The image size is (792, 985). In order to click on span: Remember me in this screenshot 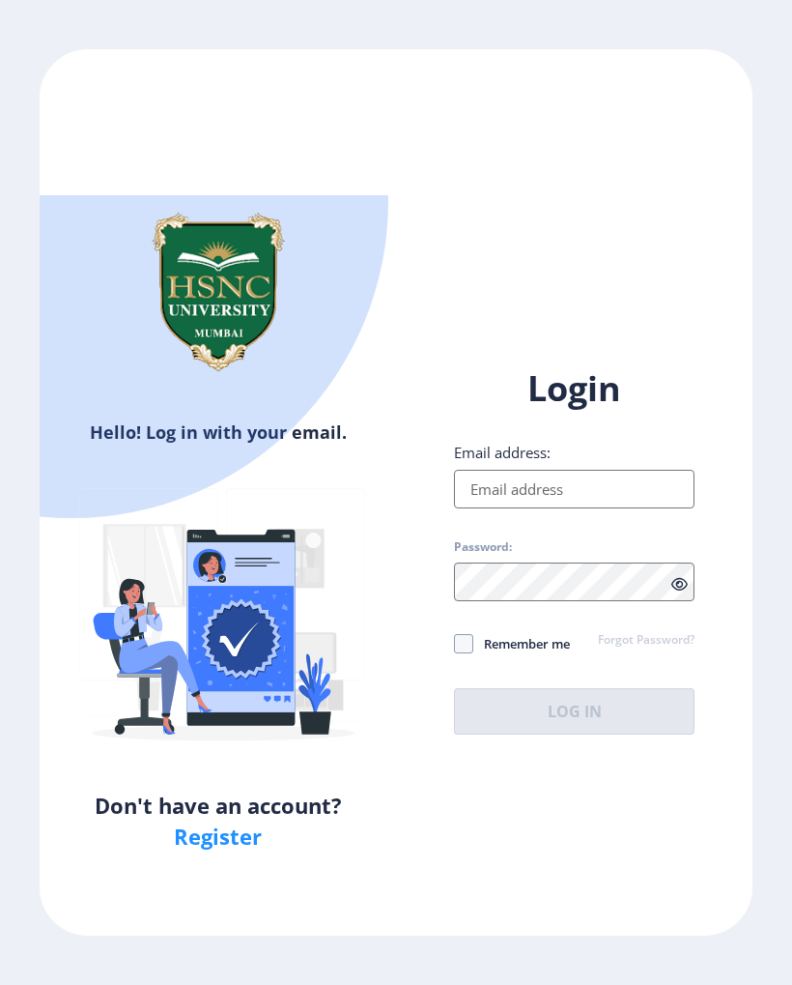, I will do `click(522, 644)`.